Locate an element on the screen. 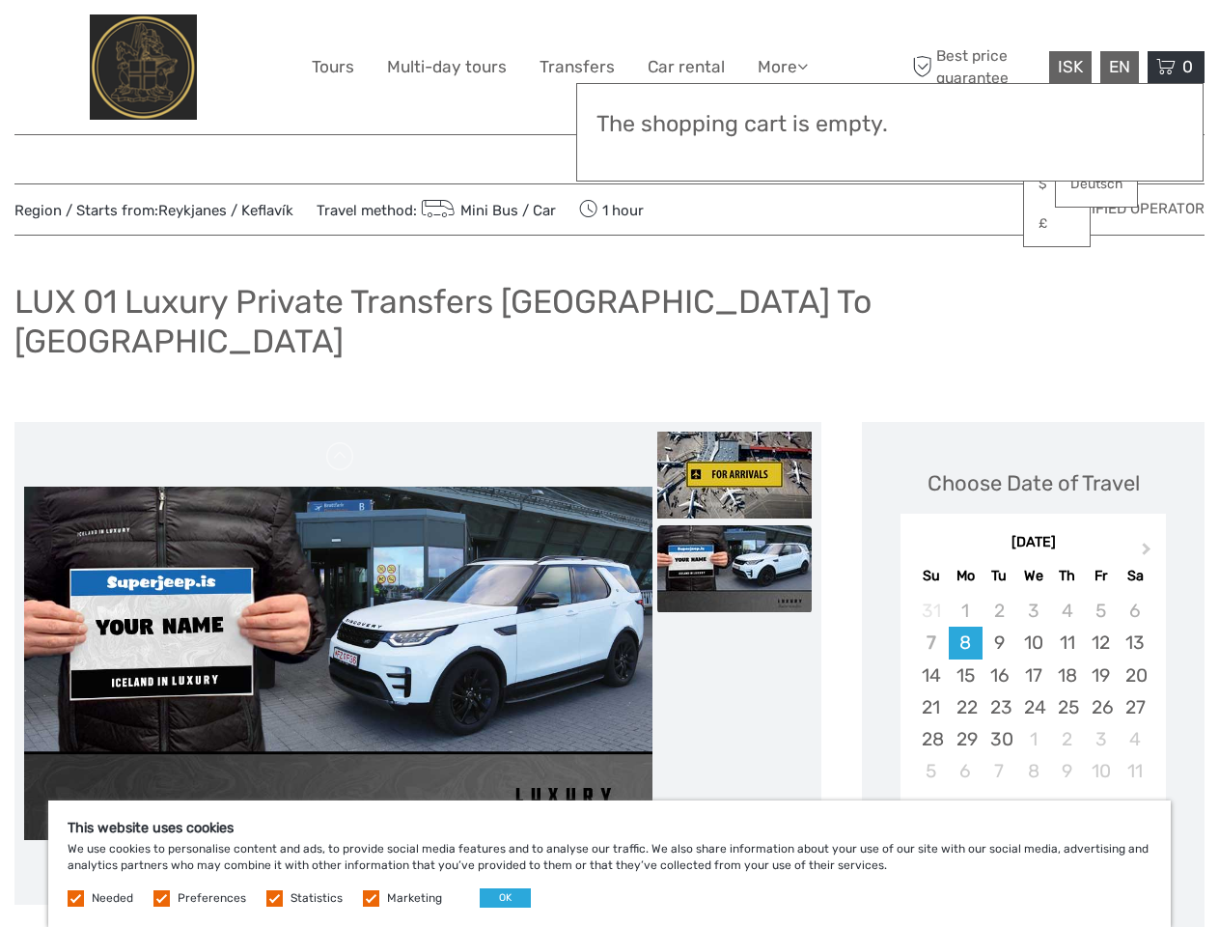 This screenshot has height=927, width=1219. img: d17cabca94be4cdf9a944f0c6cf5d444_slider_thumbnail.jpg is located at coordinates (735, 475).